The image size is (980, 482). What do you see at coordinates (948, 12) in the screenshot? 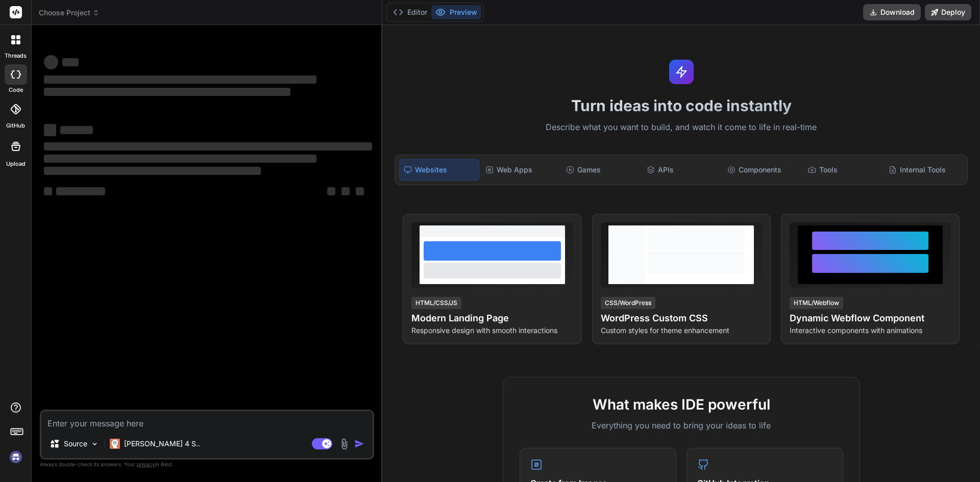
I see `button: Deploy` at bounding box center [948, 12].